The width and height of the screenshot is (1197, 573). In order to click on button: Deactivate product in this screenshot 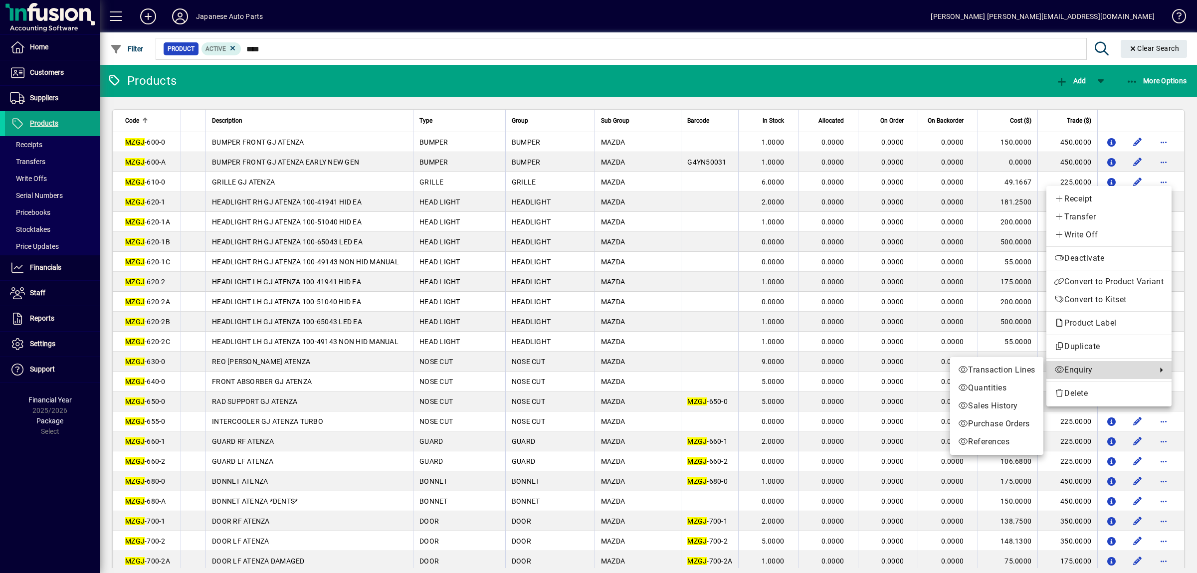, I will do `click(1108, 258)`.